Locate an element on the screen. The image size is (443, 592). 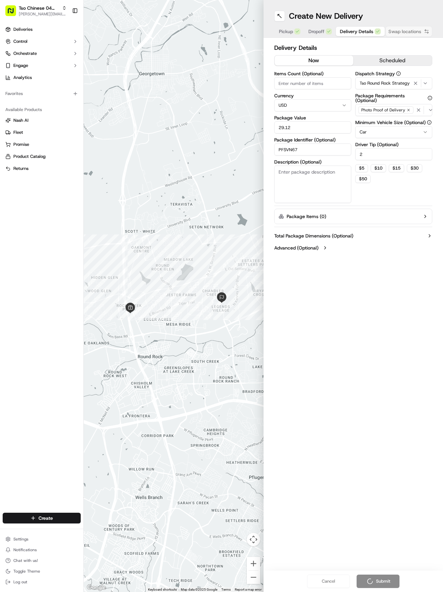
button: Toggle Theme is located at coordinates (41, 571).